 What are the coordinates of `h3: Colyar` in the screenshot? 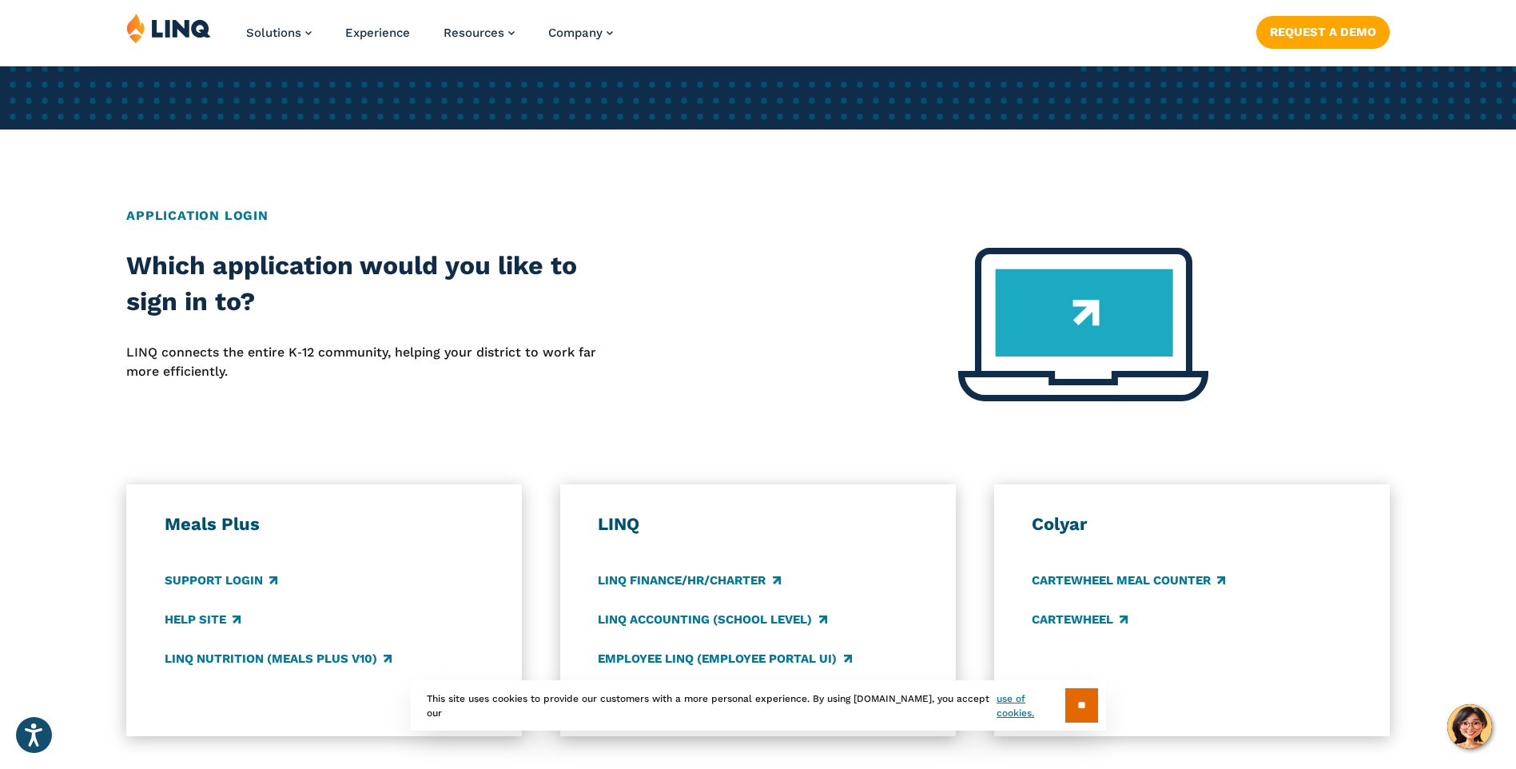 It's located at (1191, 524).